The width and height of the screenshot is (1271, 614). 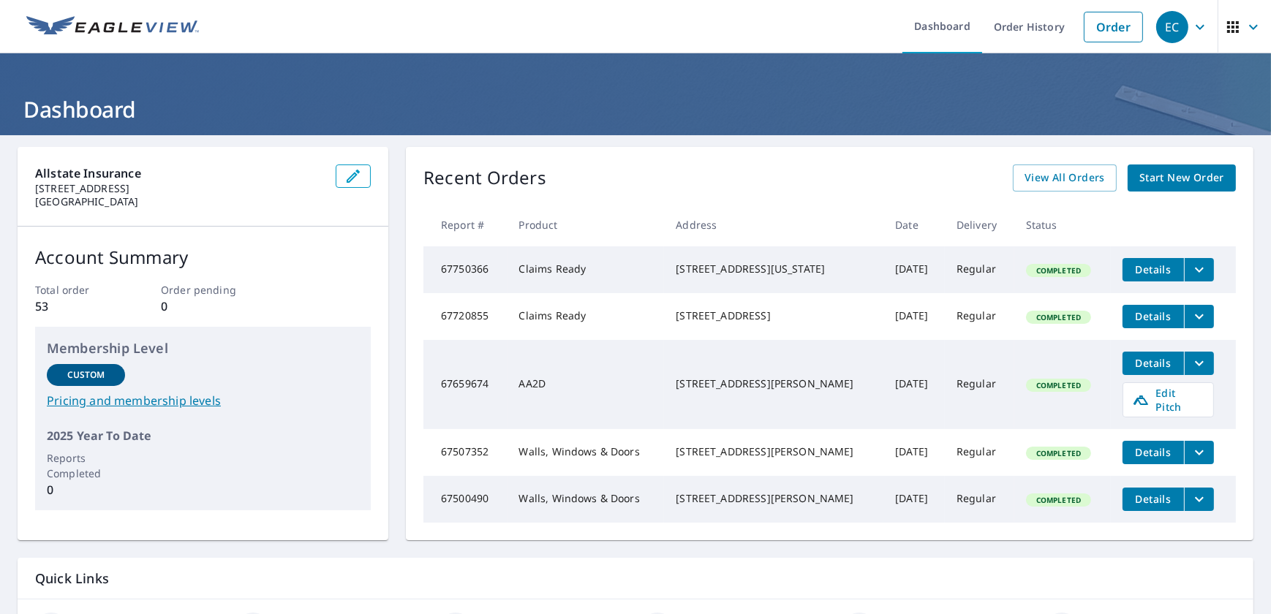 What do you see at coordinates (774, 225) in the screenshot?
I see `th: Address` at bounding box center [774, 225].